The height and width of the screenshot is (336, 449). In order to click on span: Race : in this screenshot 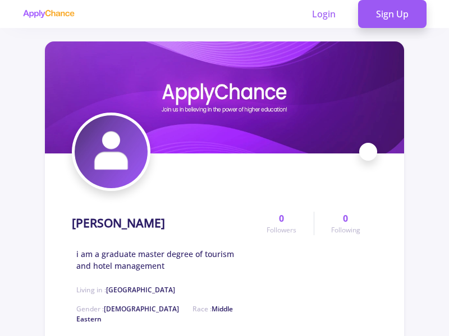, I will do `click(154, 314)`.